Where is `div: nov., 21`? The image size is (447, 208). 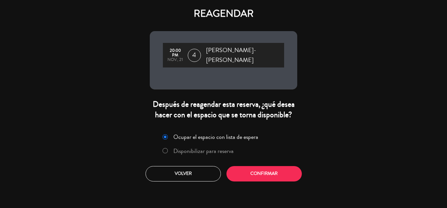 div: nov., 21 is located at coordinates (175, 60).